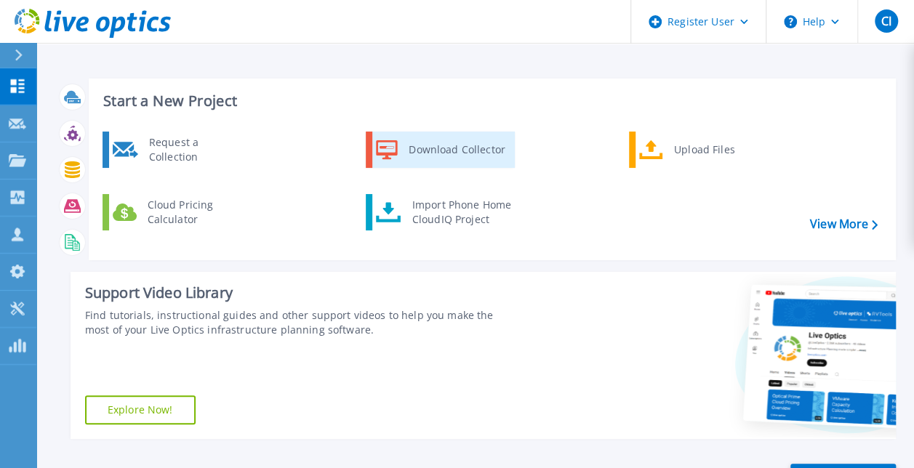 This screenshot has height=468, width=914. I want to click on div: Support Video Library, so click(300, 293).